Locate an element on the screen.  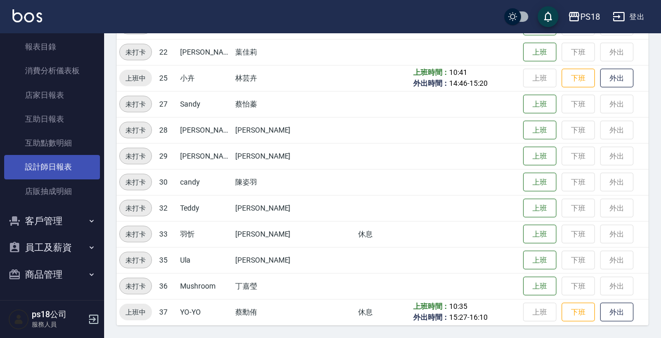
td: 羽忻 is located at coordinates (205, 234).